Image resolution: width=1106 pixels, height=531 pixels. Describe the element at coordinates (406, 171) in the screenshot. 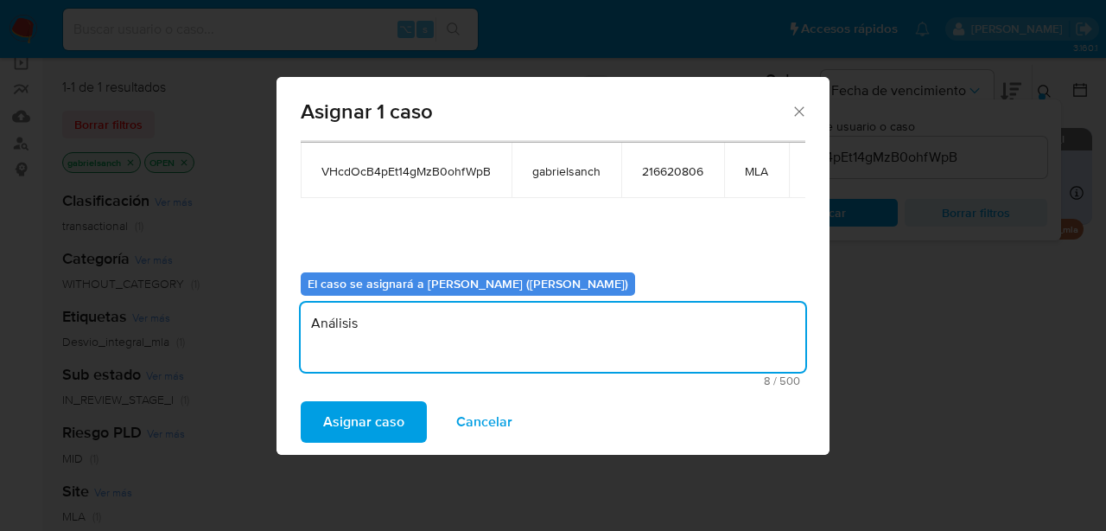

I see `span: VHcdOcB4pEt14gMzB0ohfWpB` at that location.